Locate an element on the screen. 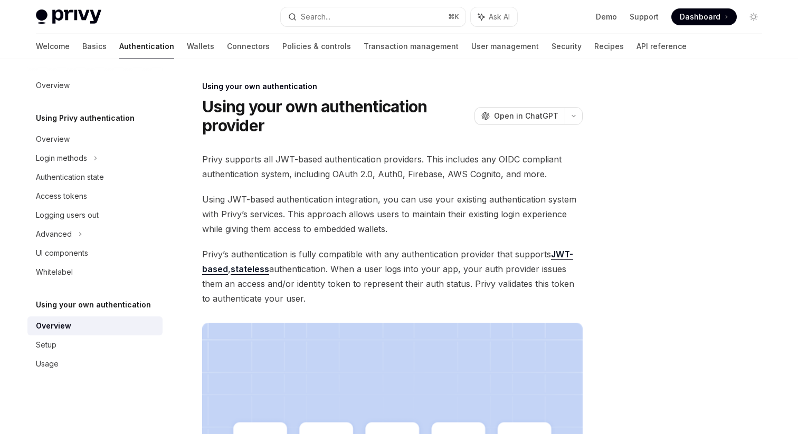 The width and height of the screenshot is (798, 434). div: Authentication state is located at coordinates (70, 177).